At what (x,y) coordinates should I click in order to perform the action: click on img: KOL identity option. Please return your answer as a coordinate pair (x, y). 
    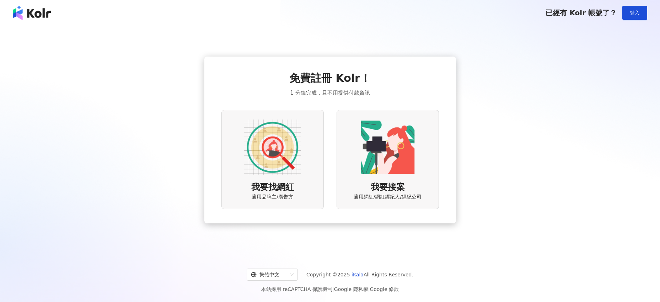
    Looking at the image, I should click on (388, 147).